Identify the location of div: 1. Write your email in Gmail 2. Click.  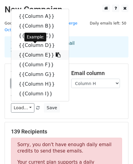
(66, 47).